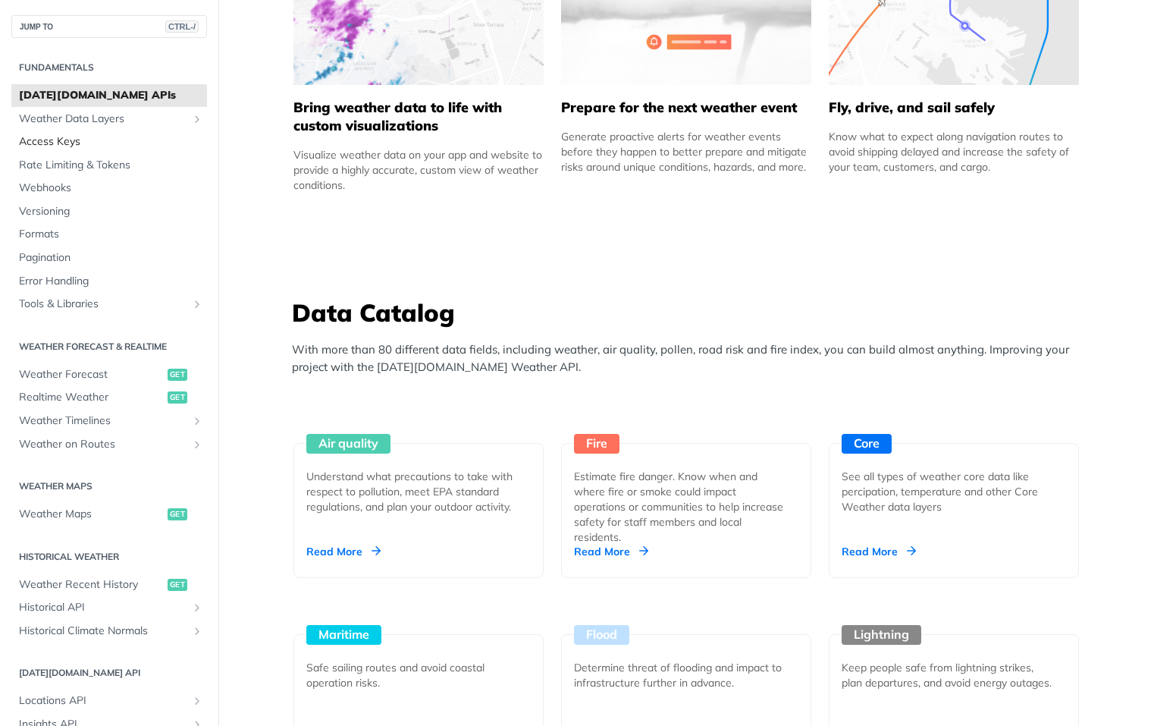 This screenshot has height=726, width=1154. Describe the element at coordinates (954, 482) in the screenshot. I see `a: Core See all types of weather core data like percipation, temperature and other Core Weather data...` at that location.